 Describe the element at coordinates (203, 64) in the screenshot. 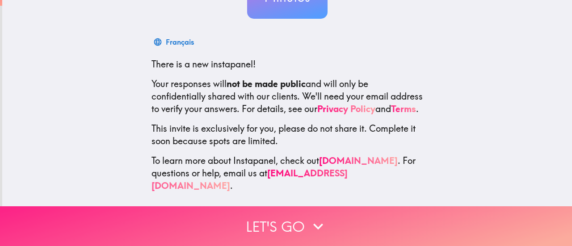

I see `span: There is a new instapanel!` at that location.